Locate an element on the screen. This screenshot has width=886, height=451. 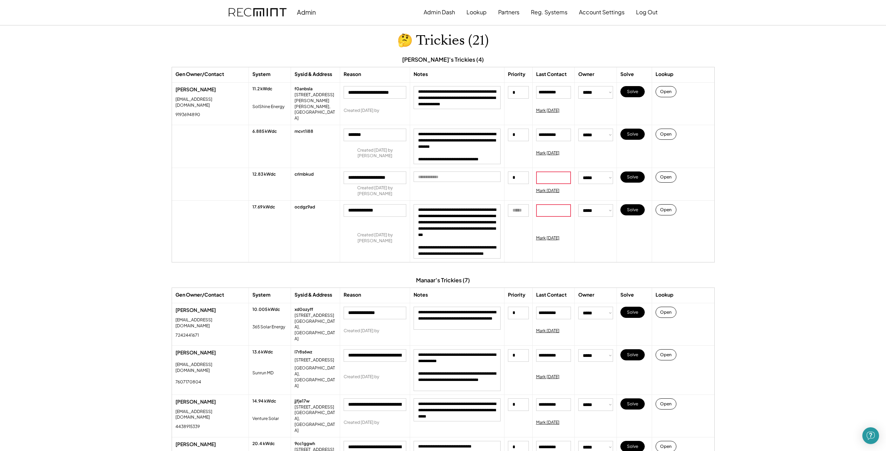
div: crlmbkud is located at coordinates (304, 174).